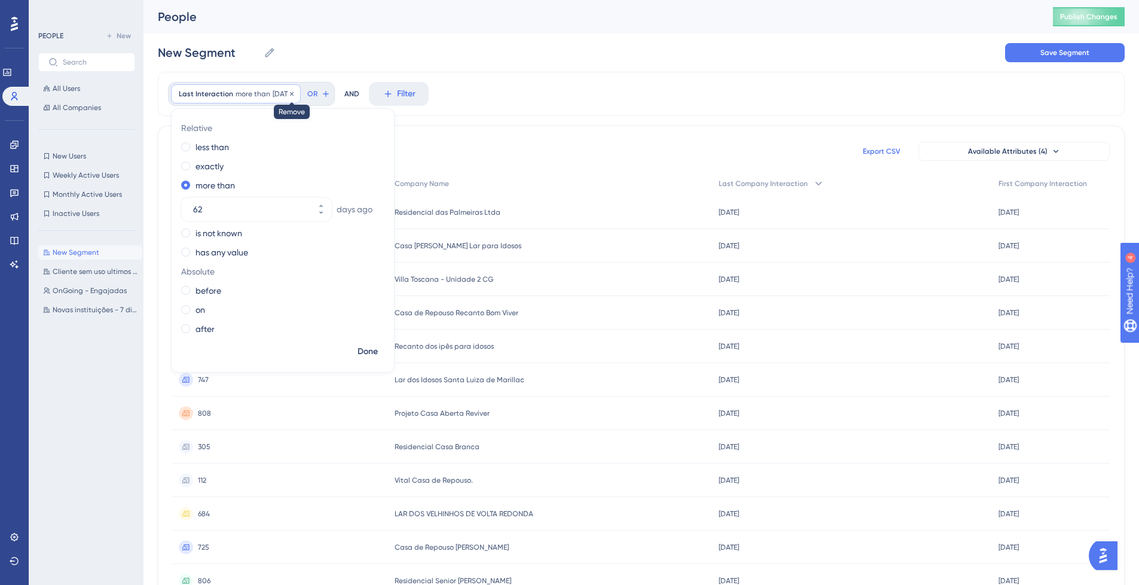 This screenshot has width=1139, height=585. What do you see at coordinates (14, 18) in the screenshot?
I see `img: launcher-image-alternative-text` at bounding box center [14, 18].